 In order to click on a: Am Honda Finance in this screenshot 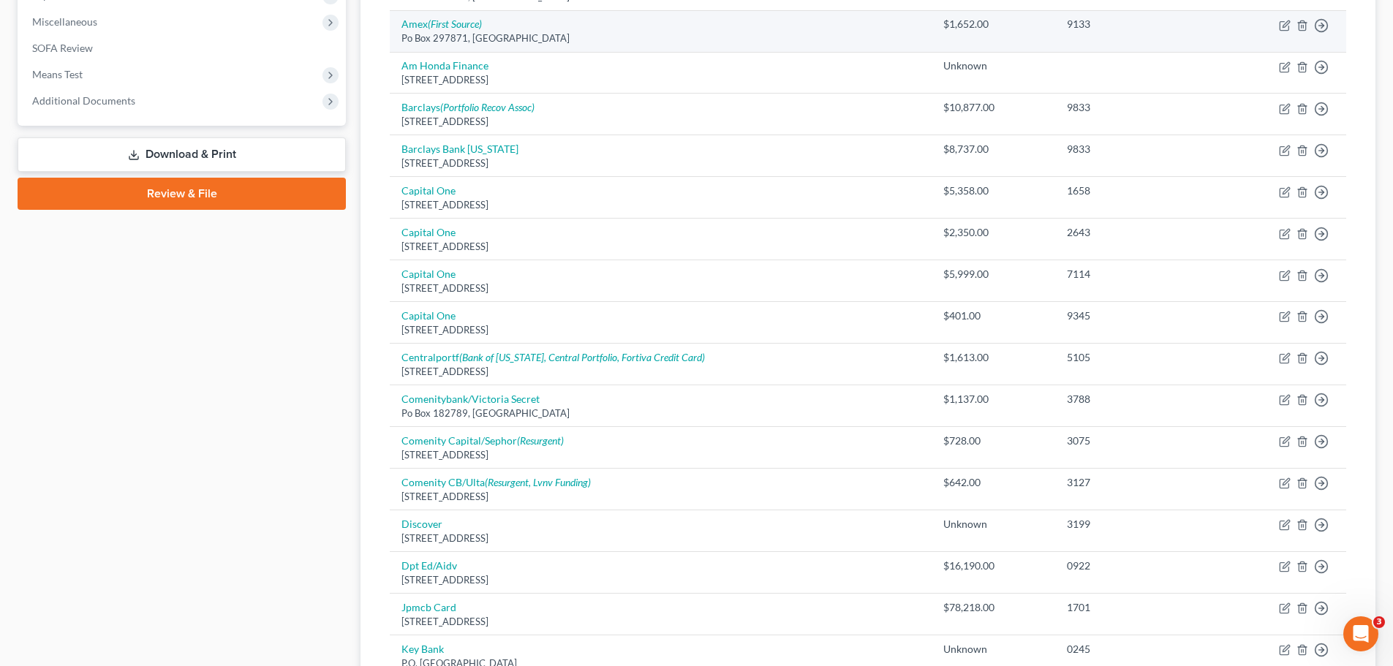, I will do `click(445, 65)`.